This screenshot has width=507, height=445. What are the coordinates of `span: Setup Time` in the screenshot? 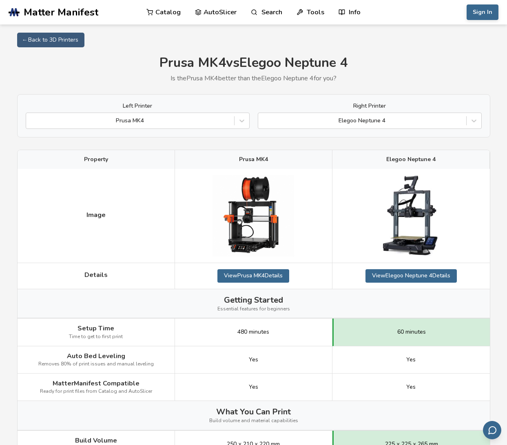 It's located at (96, 328).